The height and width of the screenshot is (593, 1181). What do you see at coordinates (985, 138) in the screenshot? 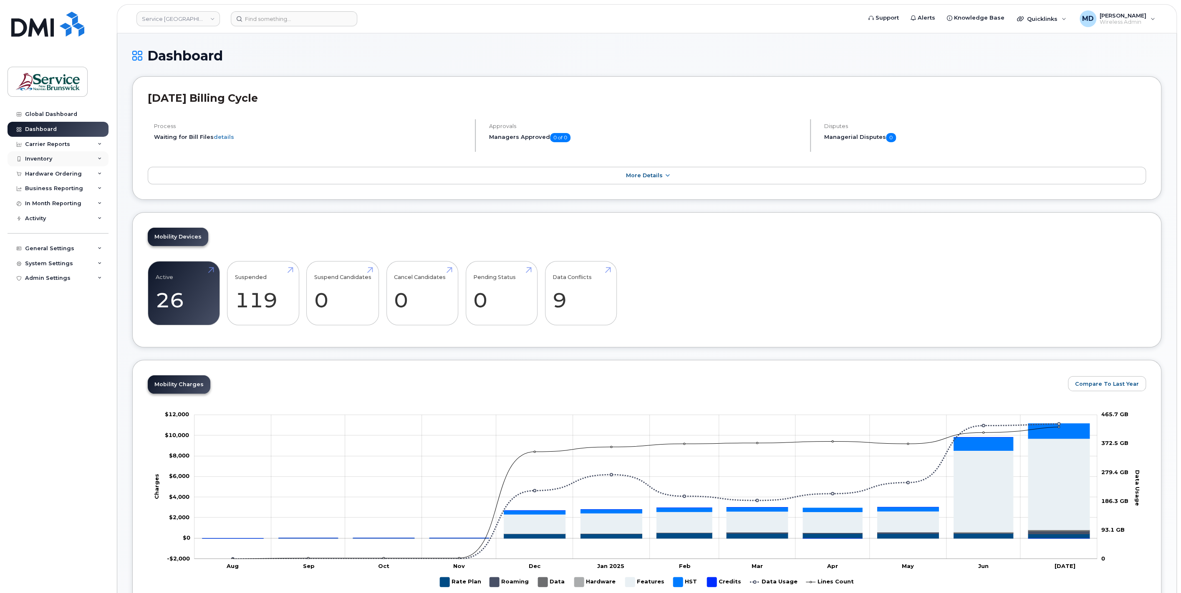
I see `h5: Managerial Disputes` at bounding box center [985, 138].